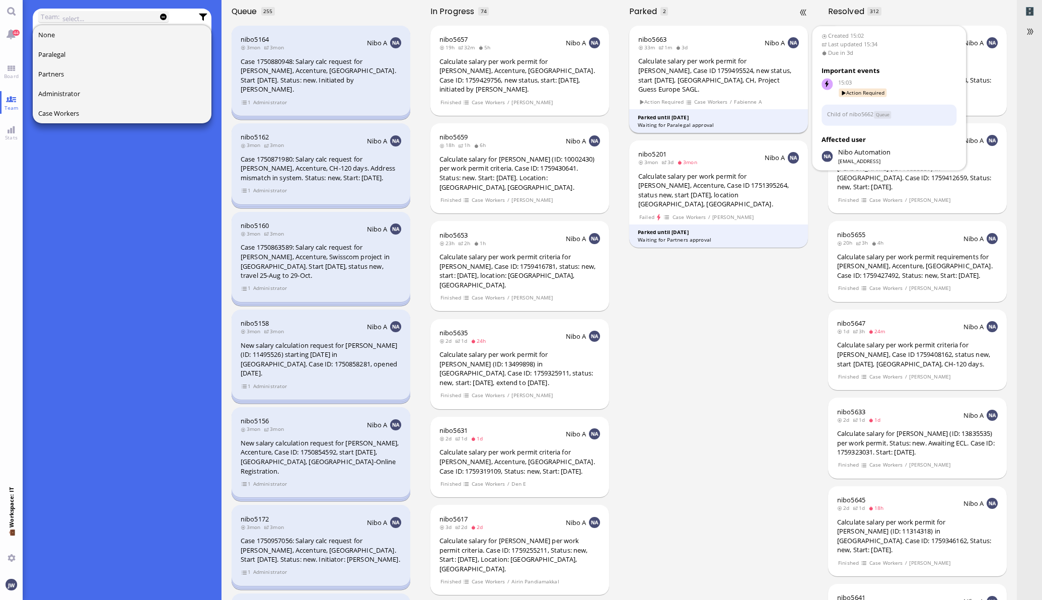 Image resolution: width=1042 pixels, height=600 pixels. What do you see at coordinates (661, 102) in the screenshot?
I see `span: Action Required` at bounding box center [661, 102].